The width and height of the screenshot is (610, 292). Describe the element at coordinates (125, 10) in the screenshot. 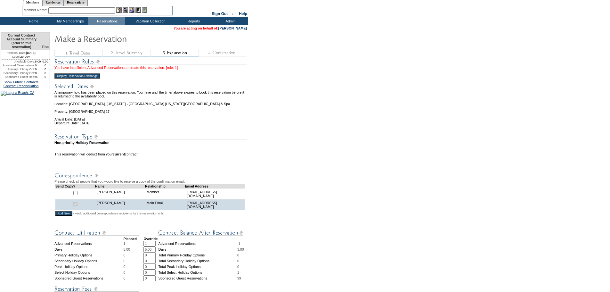

I see `img: View` at that location.